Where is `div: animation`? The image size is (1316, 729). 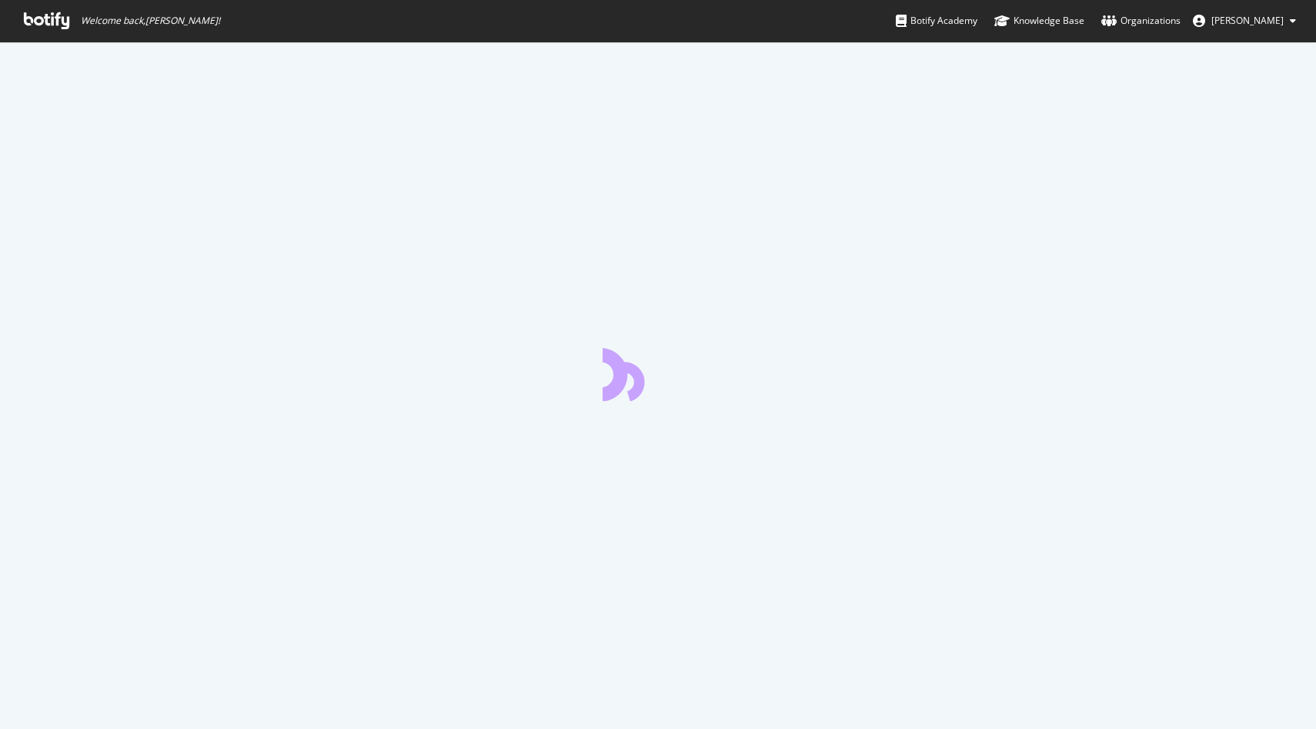 div: animation is located at coordinates (658, 373).